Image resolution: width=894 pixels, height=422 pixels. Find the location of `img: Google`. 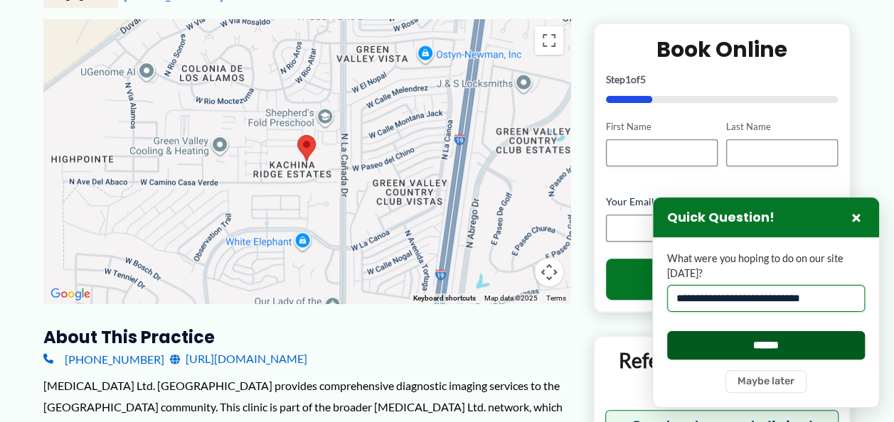

img: Google is located at coordinates (70, 294).